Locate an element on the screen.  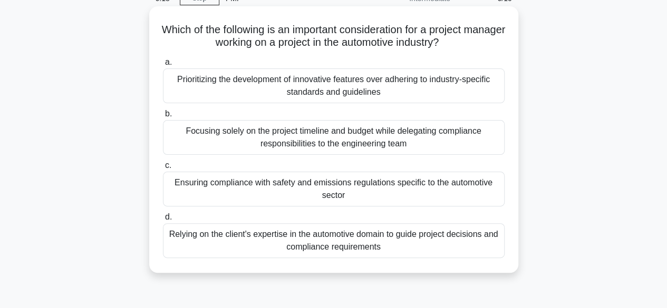
h5: Which of the following is an important consideration for a project manager working on a project i... is located at coordinates (334, 36).